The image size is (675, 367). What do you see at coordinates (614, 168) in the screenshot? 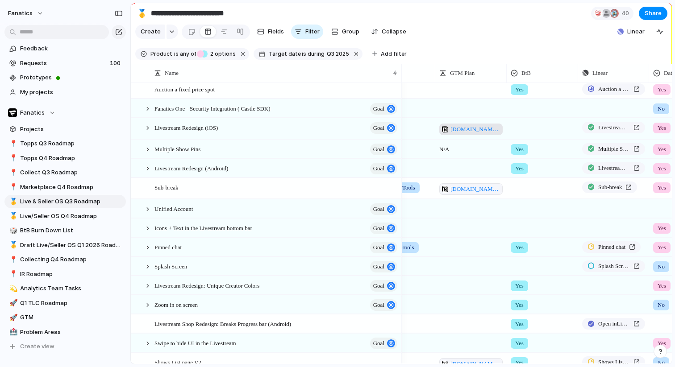
I see `span: Livestream Redesign (iOS and Android)` at bounding box center [614, 168].